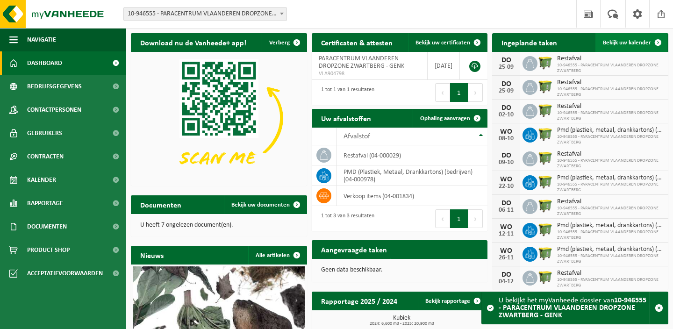 The image size is (673, 329). What do you see at coordinates (65, 273) in the screenshot?
I see `span: Acceptatievoorwaarden` at bounding box center [65, 273].